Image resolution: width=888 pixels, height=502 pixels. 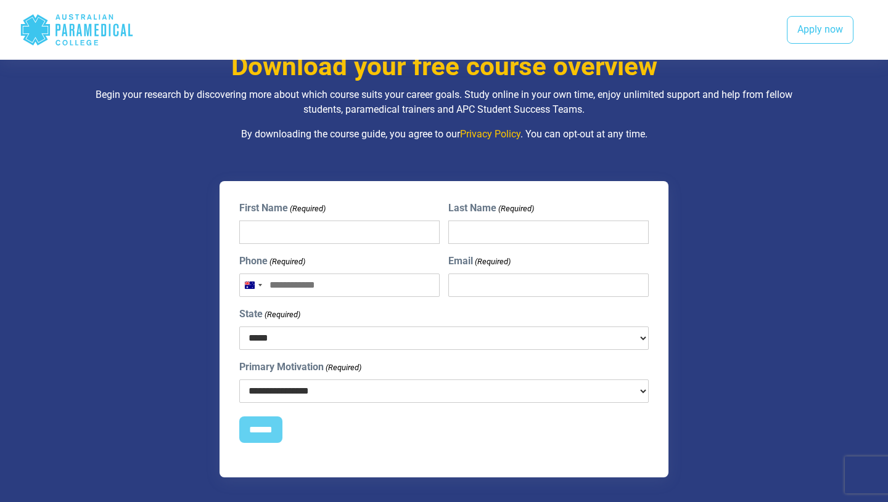 What do you see at coordinates (272, 261) in the screenshot?
I see `label: Phone` at bounding box center [272, 261].